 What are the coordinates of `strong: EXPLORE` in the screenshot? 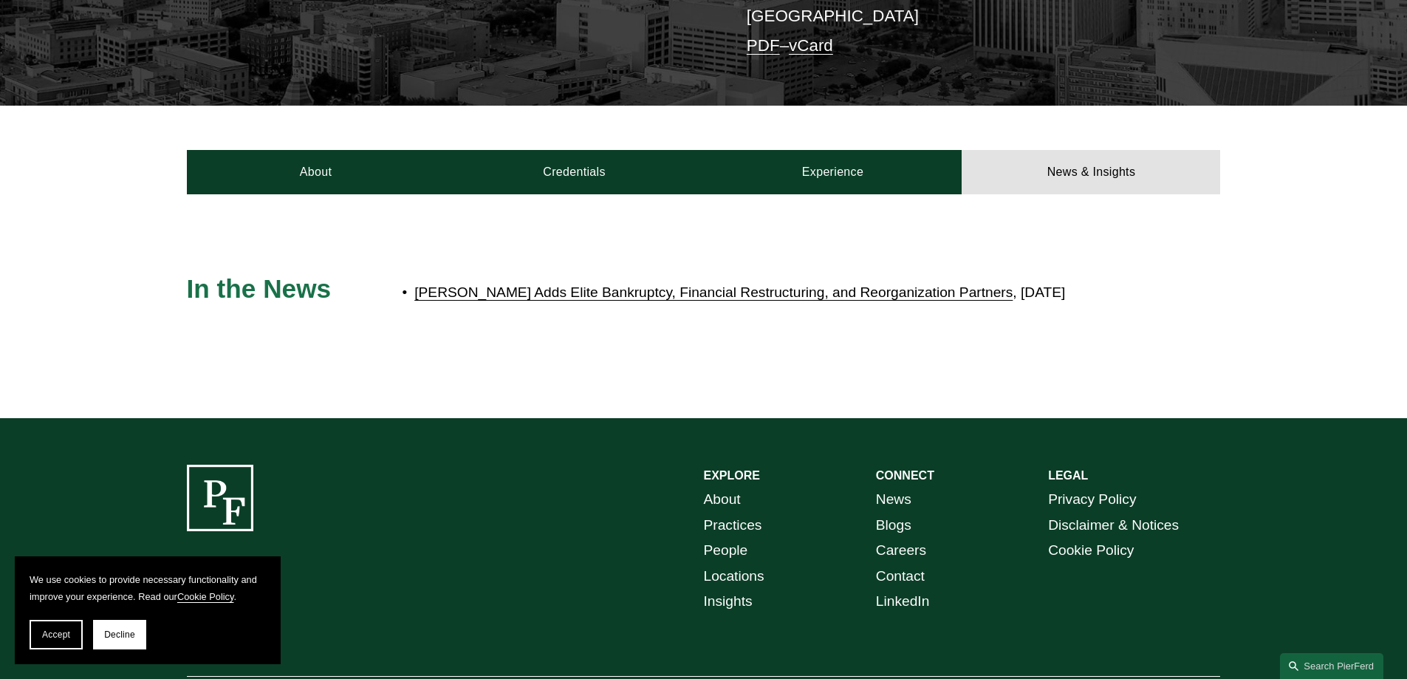 It's located at (732, 475).